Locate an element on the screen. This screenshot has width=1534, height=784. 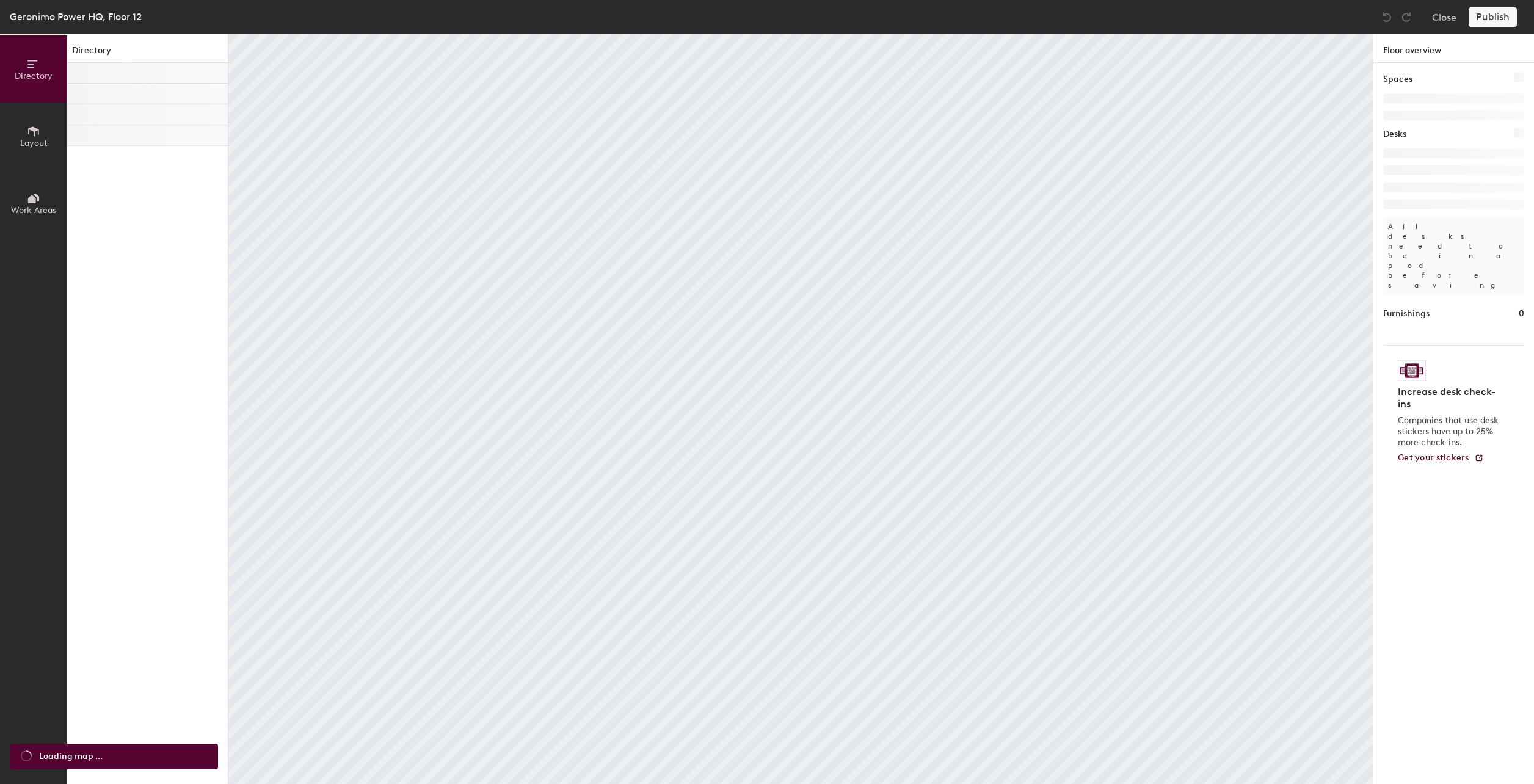
h1: Directory is located at coordinates (147, 53).